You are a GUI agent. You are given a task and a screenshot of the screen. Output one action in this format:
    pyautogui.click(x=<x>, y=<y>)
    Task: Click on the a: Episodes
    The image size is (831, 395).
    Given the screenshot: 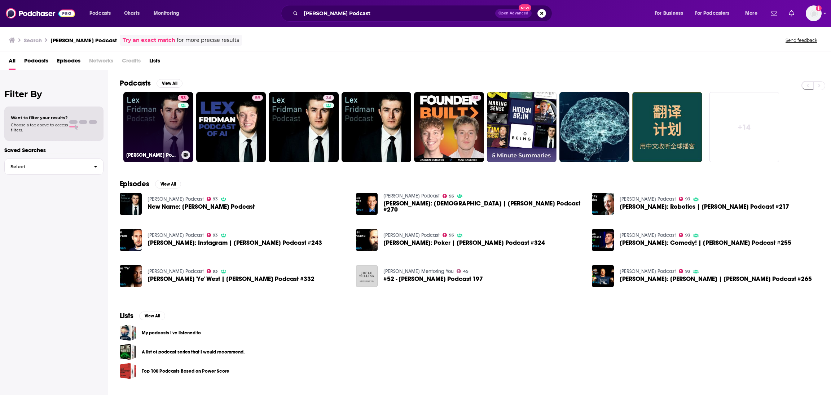 What is the action you would take?
    pyautogui.click(x=69, y=62)
    